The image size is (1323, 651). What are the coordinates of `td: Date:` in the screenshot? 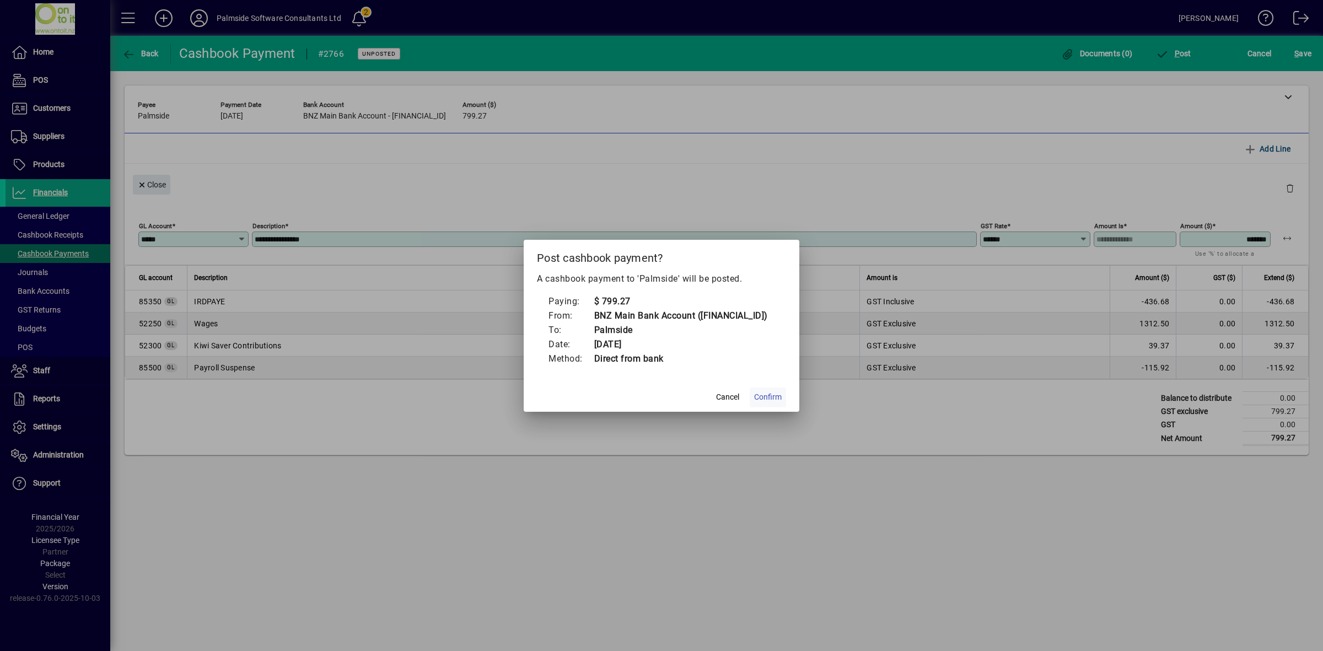 It's located at (571, 345).